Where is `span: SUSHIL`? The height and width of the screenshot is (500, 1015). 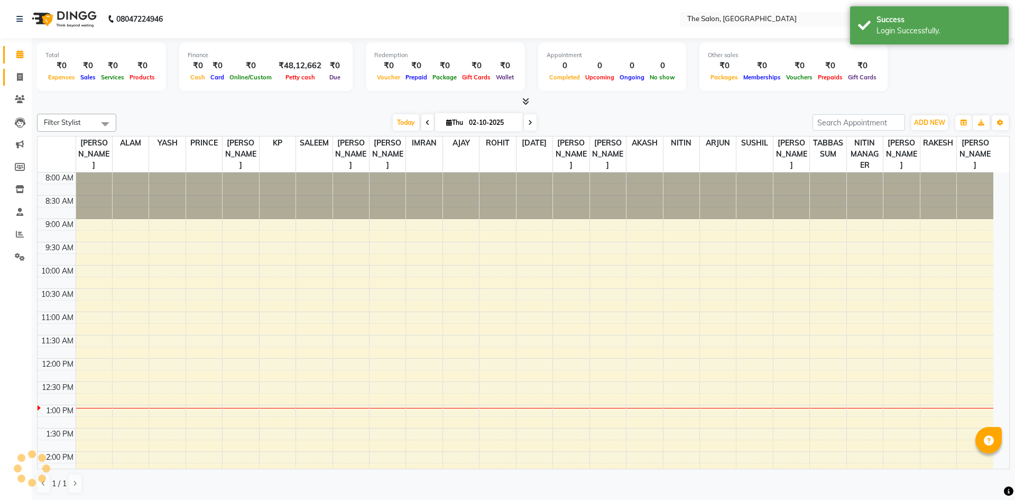
span: SUSHIL is located at coordinates (755, 143).